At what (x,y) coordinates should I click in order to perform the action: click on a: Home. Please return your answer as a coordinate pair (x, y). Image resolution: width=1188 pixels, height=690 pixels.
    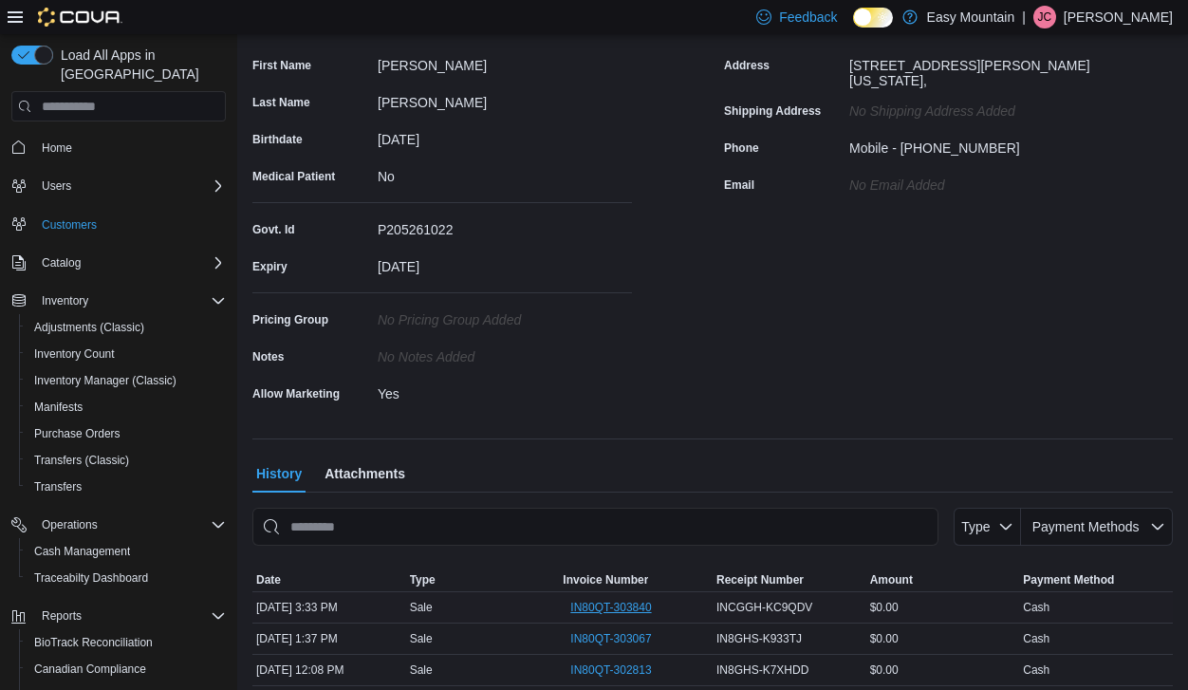
    Looking at the image, I should click on (57, 148).